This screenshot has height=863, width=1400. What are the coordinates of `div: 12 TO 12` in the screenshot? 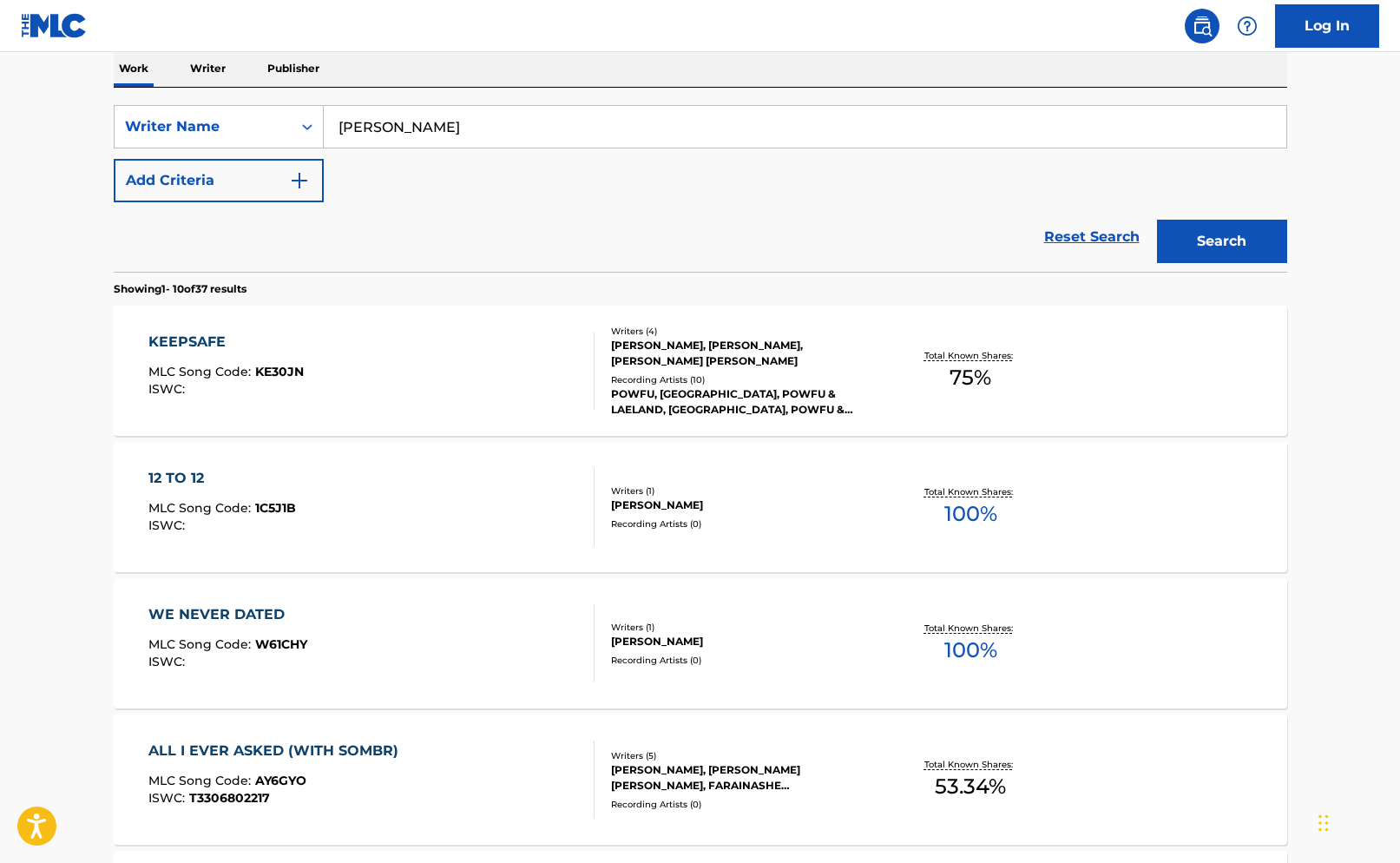 It's located at (222, 478).